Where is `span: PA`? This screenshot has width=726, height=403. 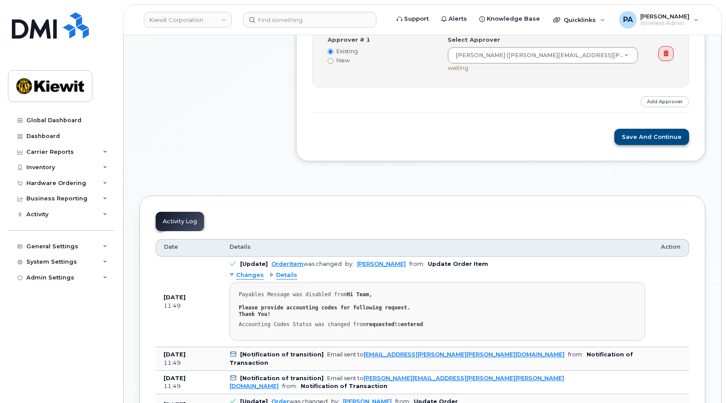
span: PA is located at coordinates (628, 20).